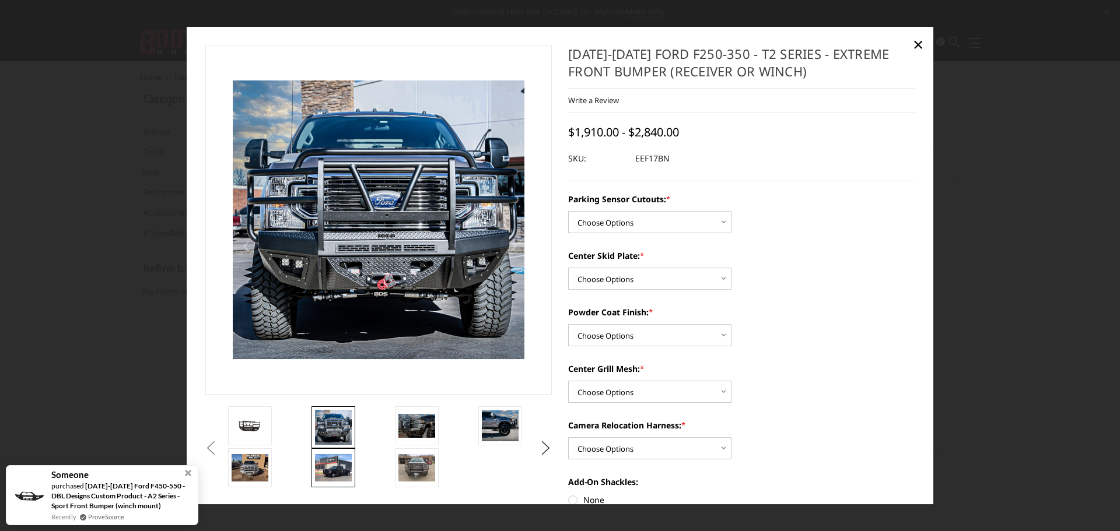  Describe the element at coordinates (741, 199) in the screenshot. I see `label: Parking Sensor Cutouts:` at that location.